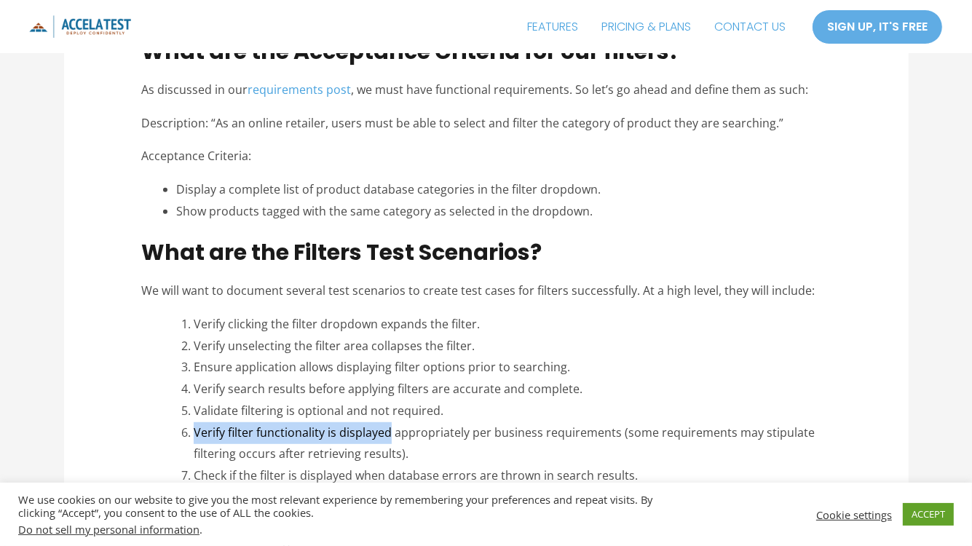  Describe the element at coordinates (512, 346) in the screenshot. I see `li: Verify unselecting the filter area collapses the filter.` at that location.